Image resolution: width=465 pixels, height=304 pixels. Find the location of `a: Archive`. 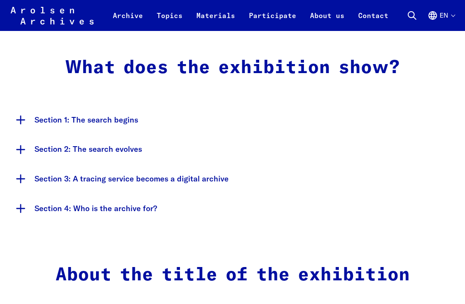

a: Archive is located at coordinates (128, 21).